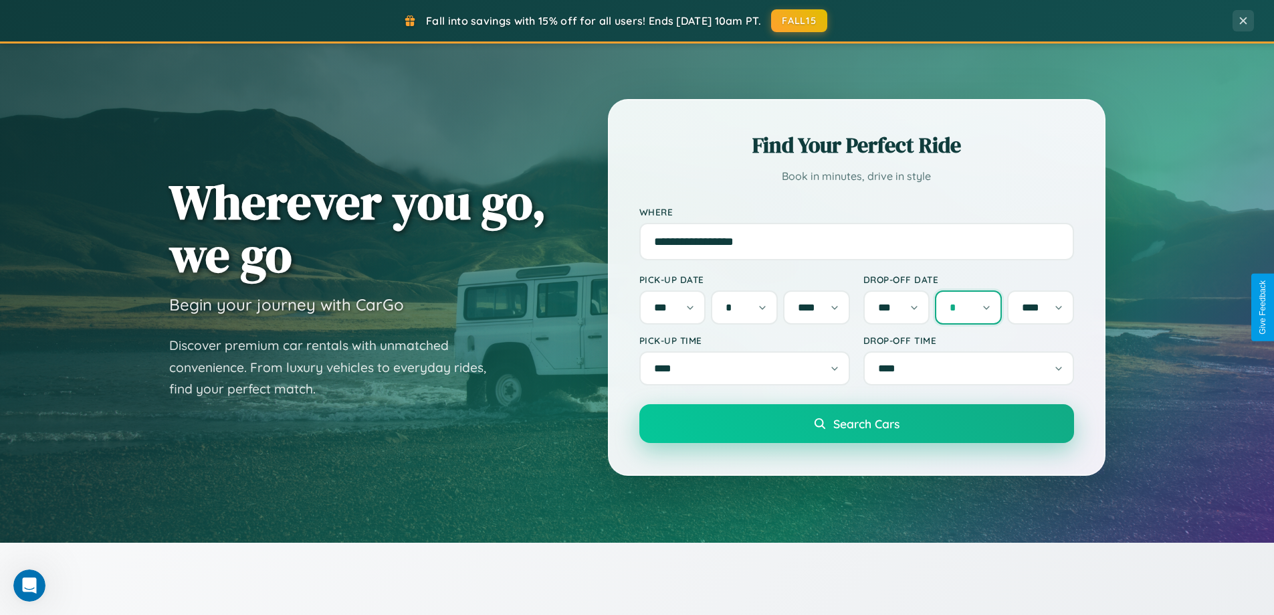 This screenshot has height=615, width=1274. Describe the element at coordinates (857, 176) in the screenshot. I see `p: Book in minutes, drive in style` at that location.